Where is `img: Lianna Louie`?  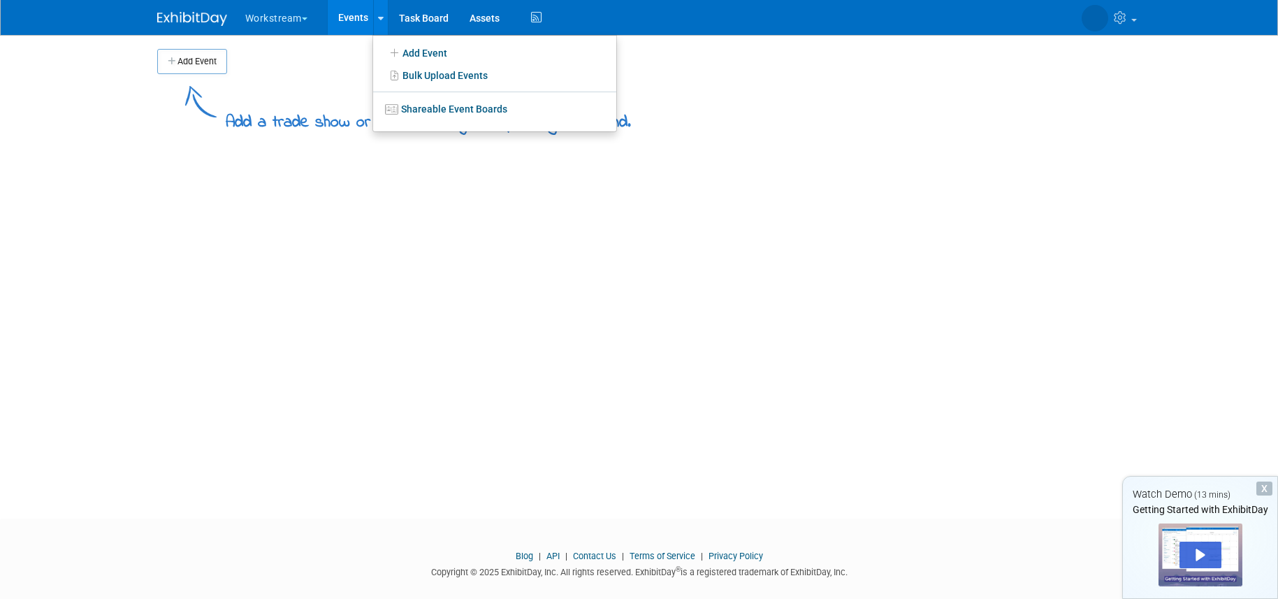 img: Lianna Louie is located at coordinates (1095, 18).